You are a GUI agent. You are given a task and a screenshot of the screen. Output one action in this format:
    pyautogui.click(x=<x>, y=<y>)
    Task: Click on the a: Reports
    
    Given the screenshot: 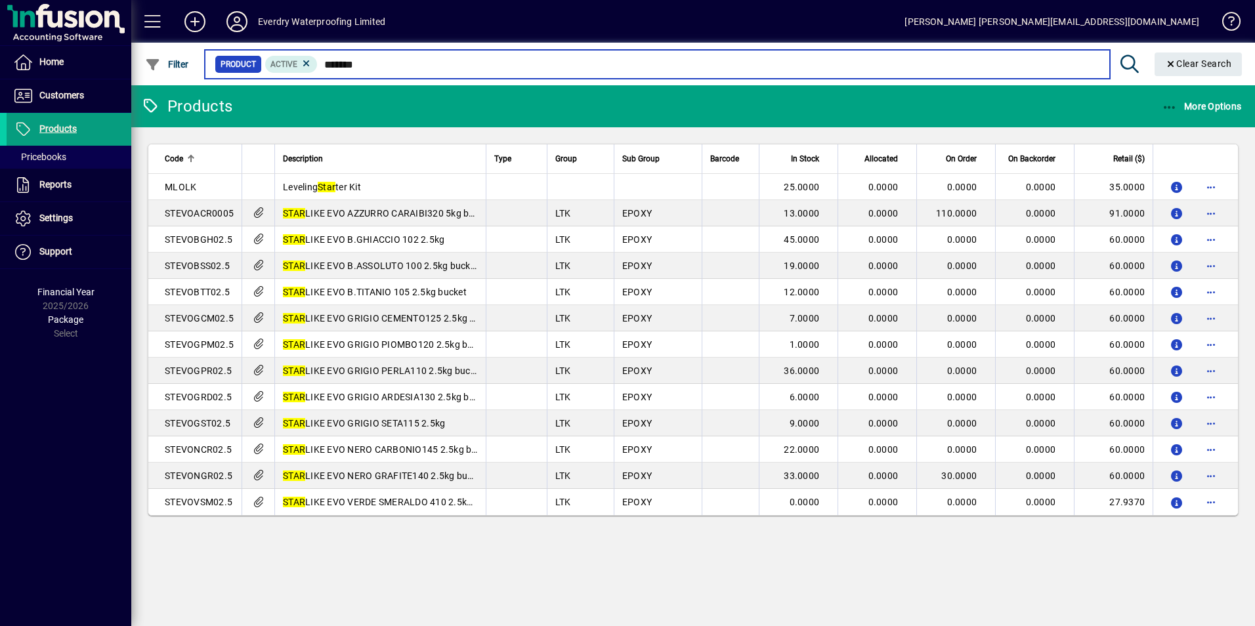 What is the action you would take?
    pyautogui.click(x=69, y=185)
    